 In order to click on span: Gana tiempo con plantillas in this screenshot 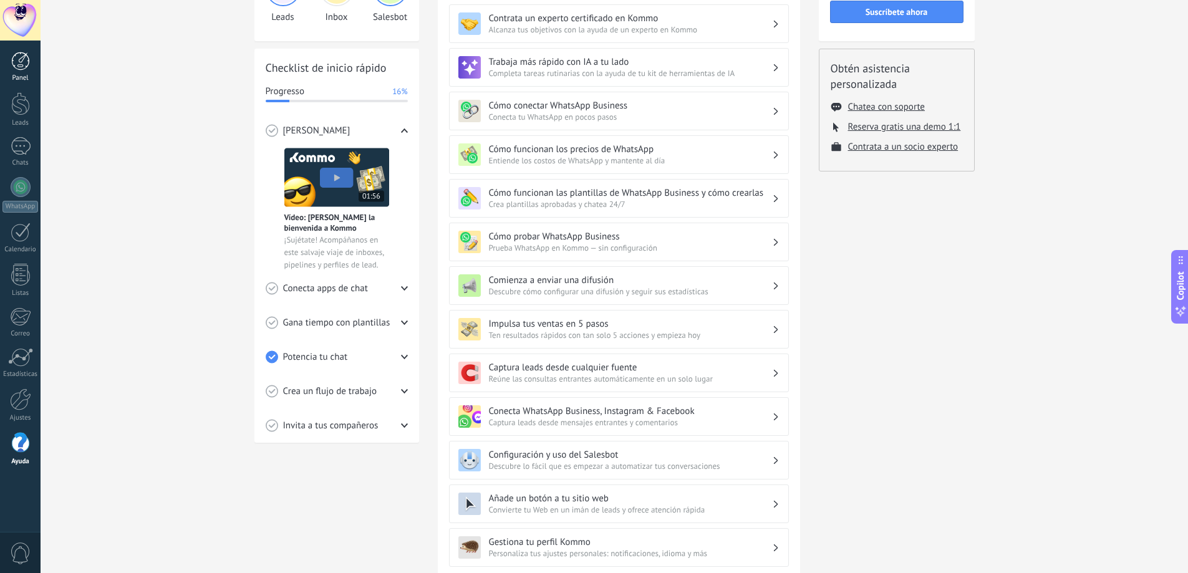, I will do `click(337, 323)`.